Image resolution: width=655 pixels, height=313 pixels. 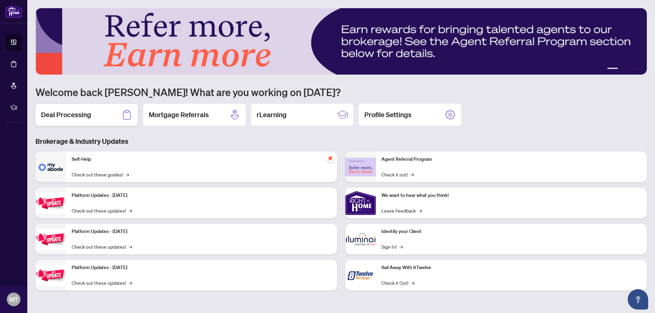 I want to click on a: Check out these guides!→, so click(x=100, y=175).